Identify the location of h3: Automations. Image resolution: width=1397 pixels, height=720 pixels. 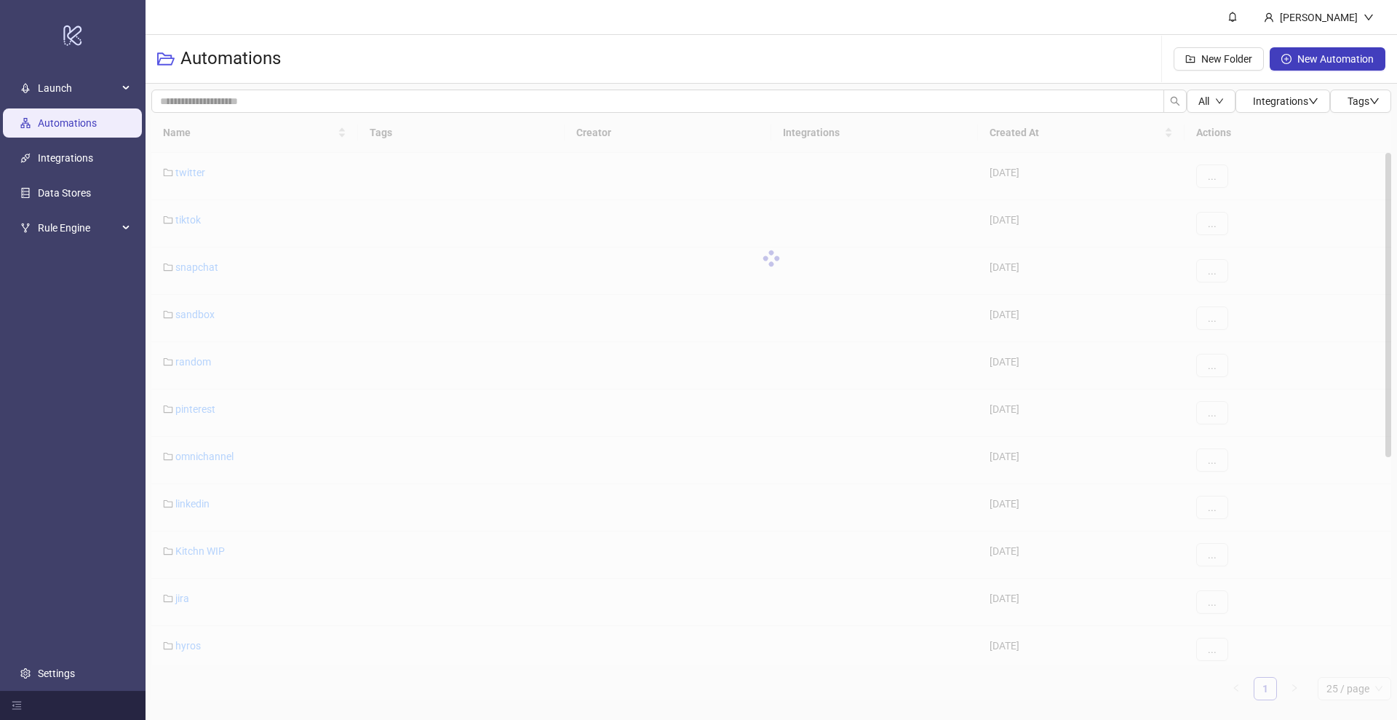
(231, 59).